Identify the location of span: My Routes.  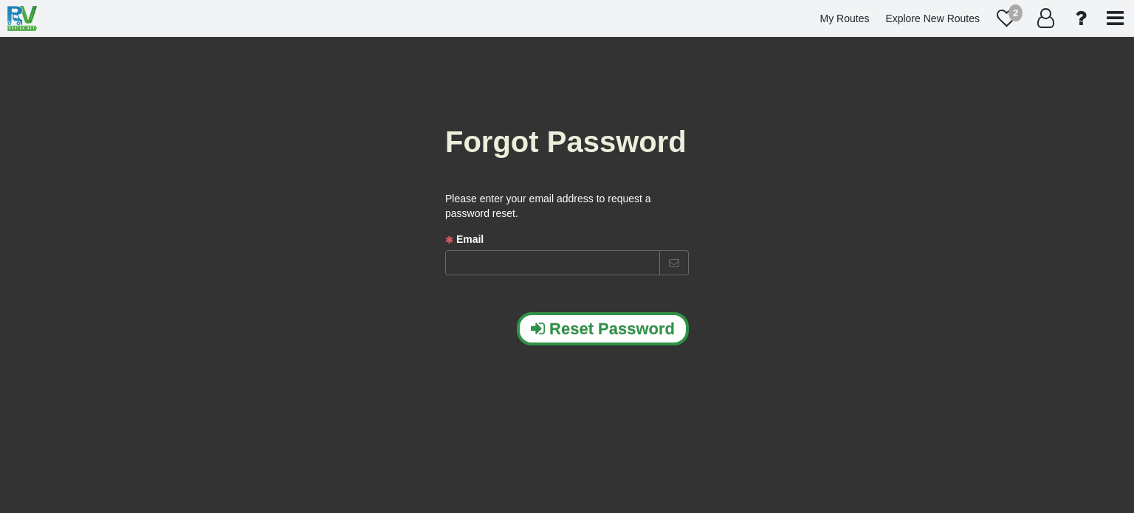
(844, 18).